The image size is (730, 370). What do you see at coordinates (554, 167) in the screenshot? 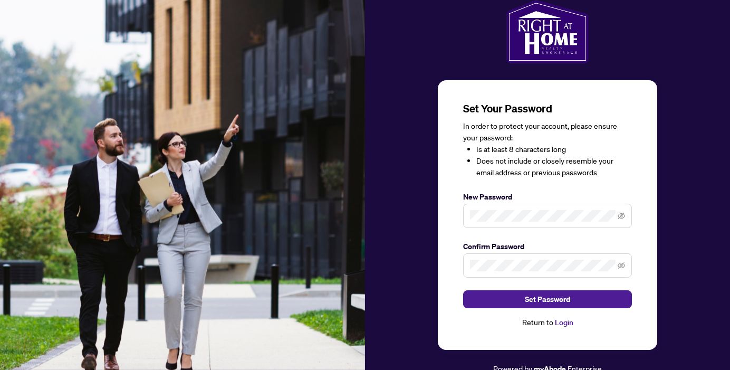
I see `li: Does not include or closely resemble your email address or previous passwords` at bounding box center [554, 167].